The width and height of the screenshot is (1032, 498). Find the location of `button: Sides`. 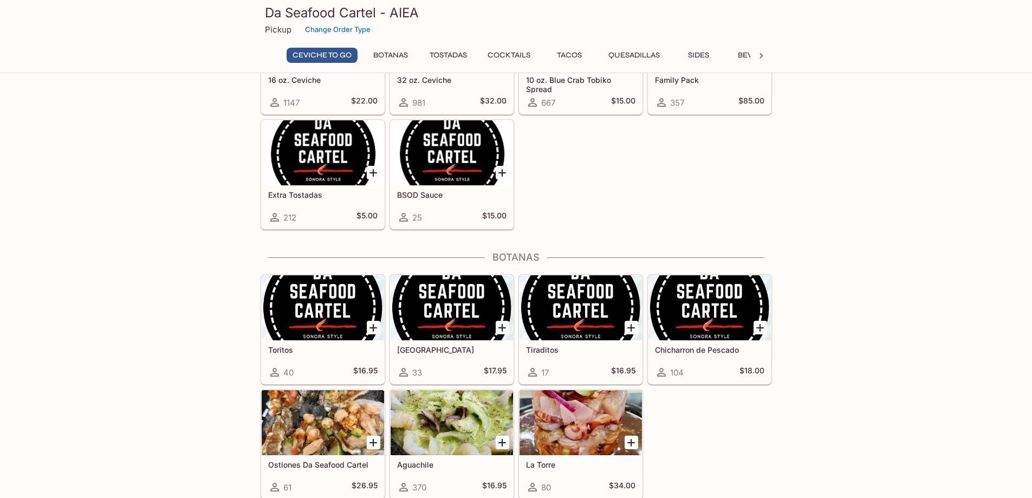

button: Sides is located at coordinates (699, 55).